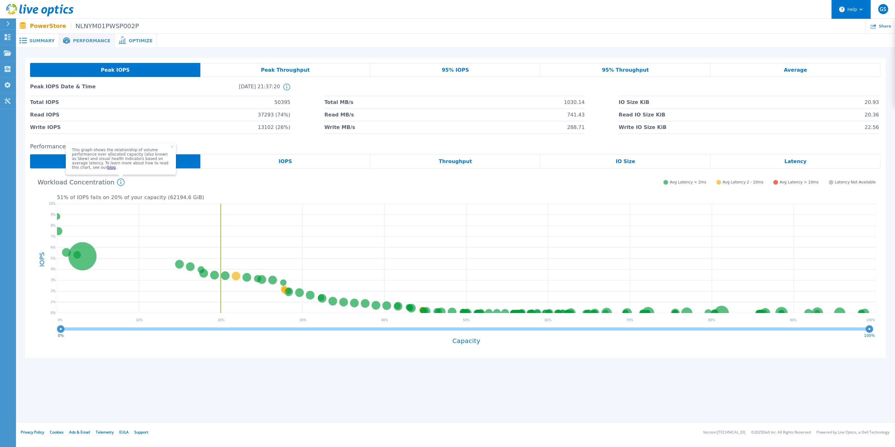 The height and width of the screenshot is (447, 895). Describe the element at coordinates (466, 197) in the screenshot. I see `p: 51 % of IOPS falls on 20 % of your capacity ( 62194.6 GiB )` at that location.